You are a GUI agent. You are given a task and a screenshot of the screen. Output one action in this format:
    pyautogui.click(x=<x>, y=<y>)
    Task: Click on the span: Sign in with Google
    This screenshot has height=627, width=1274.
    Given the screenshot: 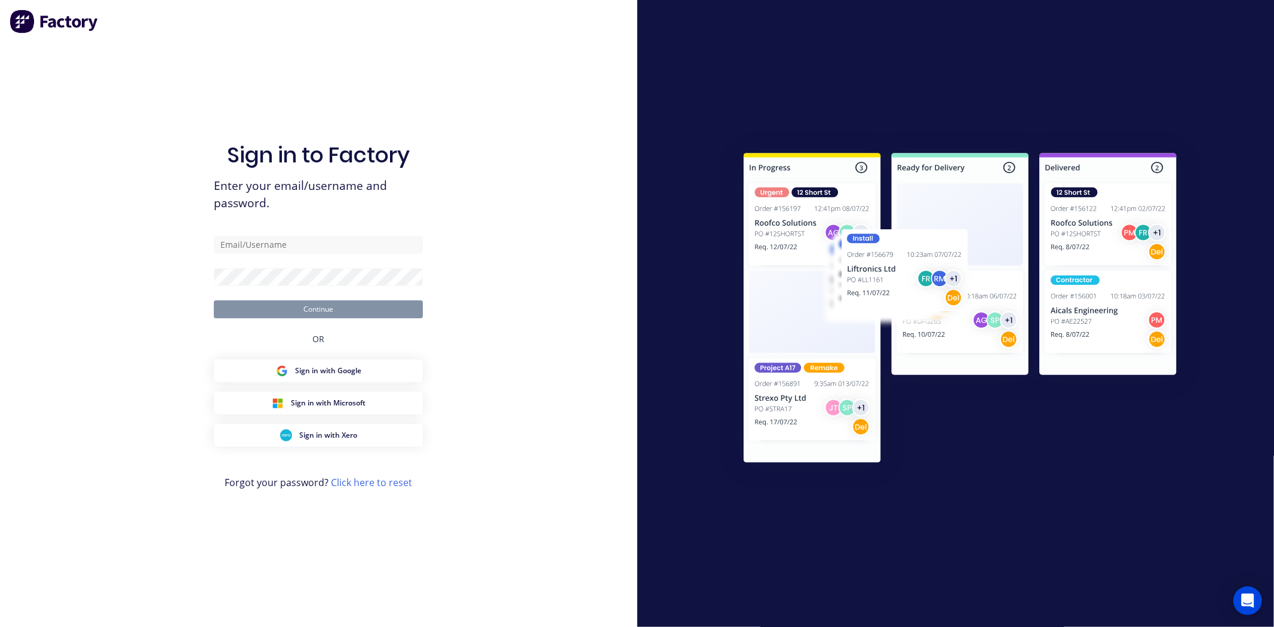 What is the action you would take?
    pyautogui.click(x=328, y=371)
    